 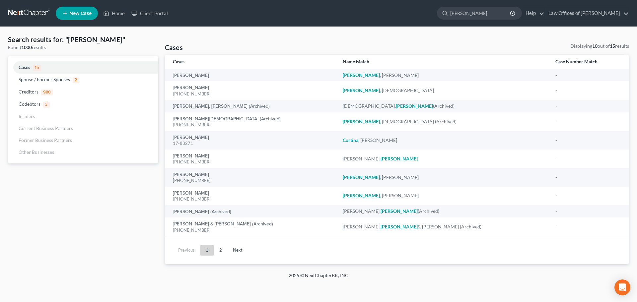 What do you see at coordinates (45, 140) in the screenshot?
I see `span: Former Business Partners` at bounding box center [45, 140].